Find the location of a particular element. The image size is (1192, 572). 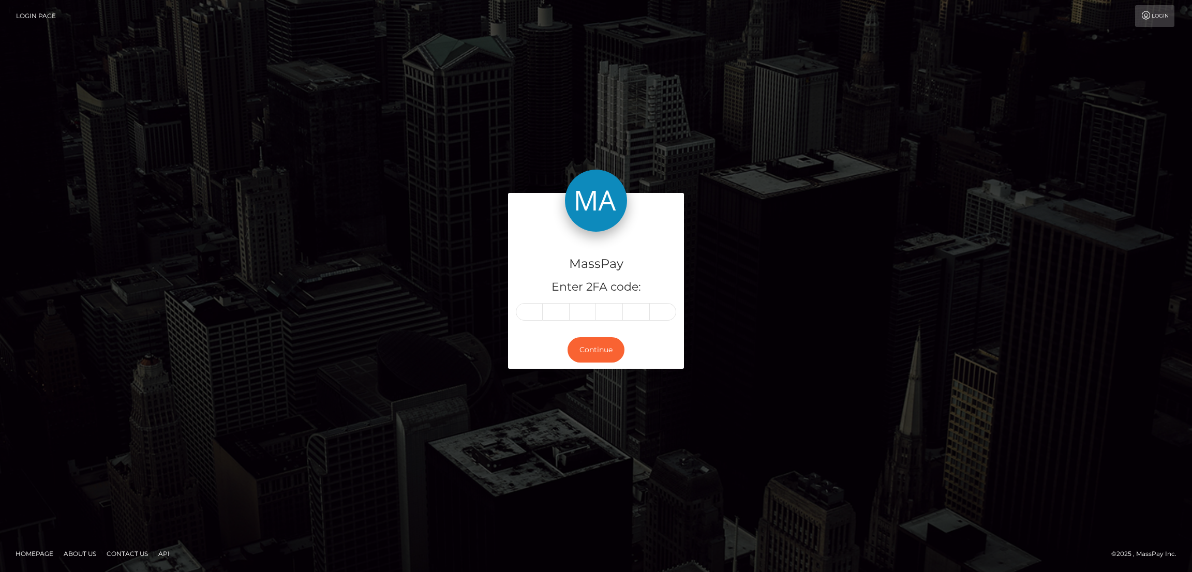

button: Continue is located at coordinates (596, 350).